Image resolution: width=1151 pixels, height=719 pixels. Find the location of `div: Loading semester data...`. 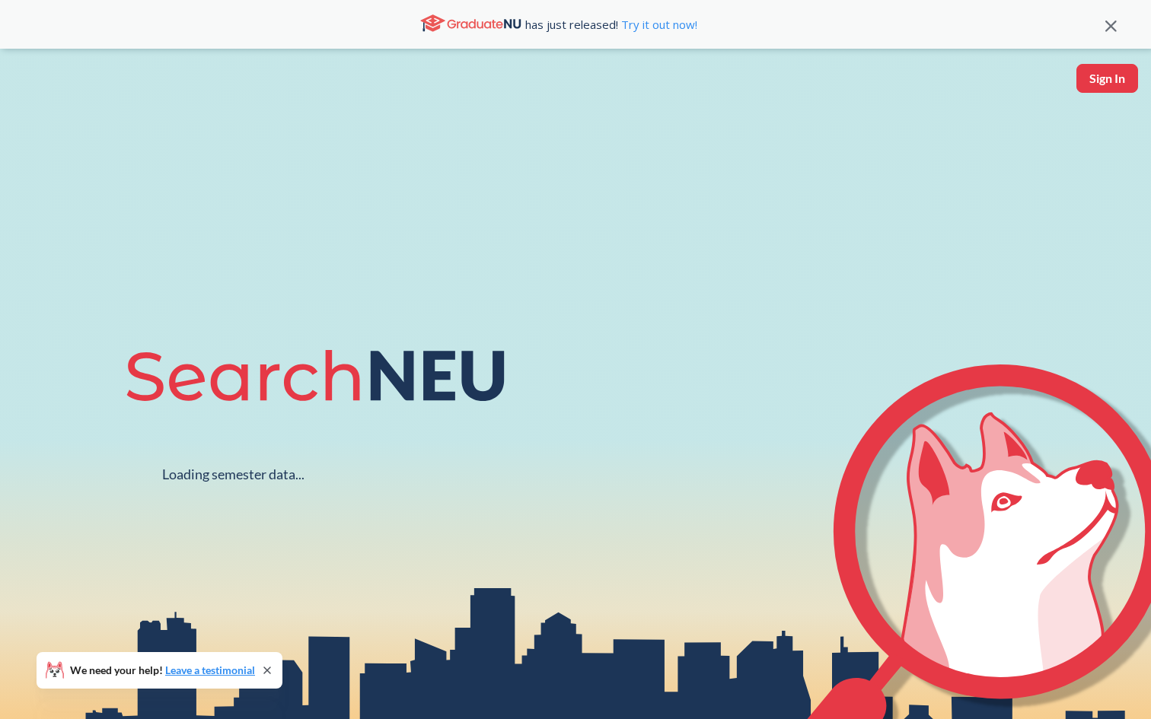

div: Loading semester data... is located at coordinates (233, 474).